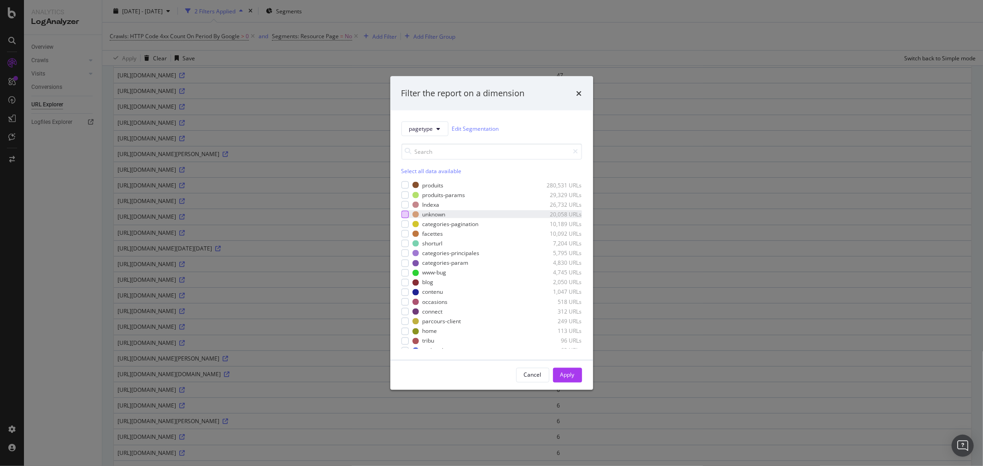 This screenshot has width=983, height=466. What do you see at coordinates (433, 311) in the screenshot?
I see `div: connect` at bounding box center [433, 311].